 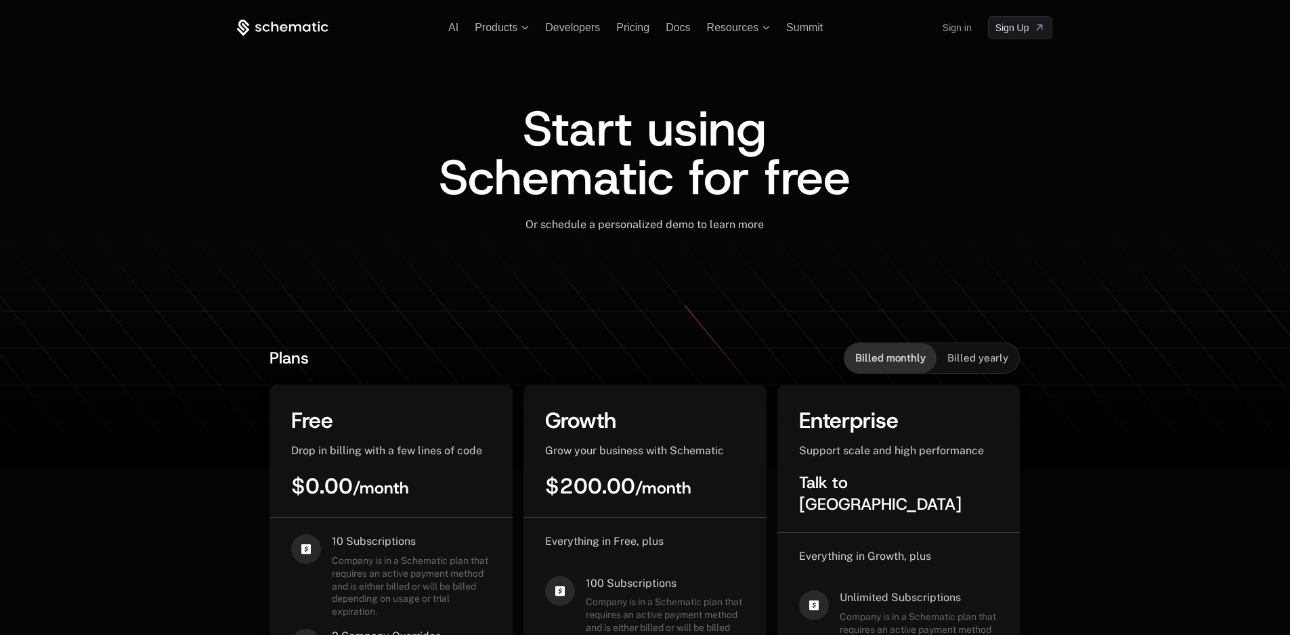 What do you see at coordinates (572, 27) in the screenshot?
I see `a: Developers` at bounding box center [572, 27].